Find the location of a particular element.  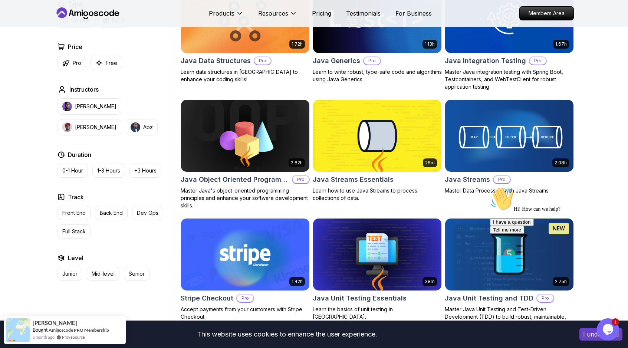

button: Full Stack is located at coordinates (74, 231).